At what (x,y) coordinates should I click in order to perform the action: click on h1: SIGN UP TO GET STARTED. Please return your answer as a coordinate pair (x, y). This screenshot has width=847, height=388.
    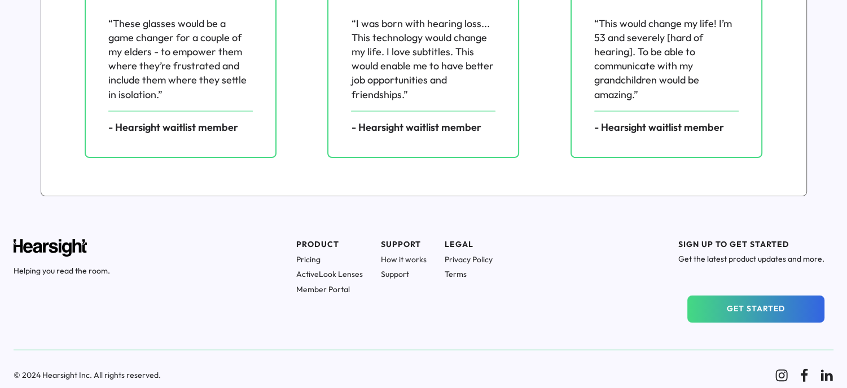
    Looking at the image, I should click on (751, 244).